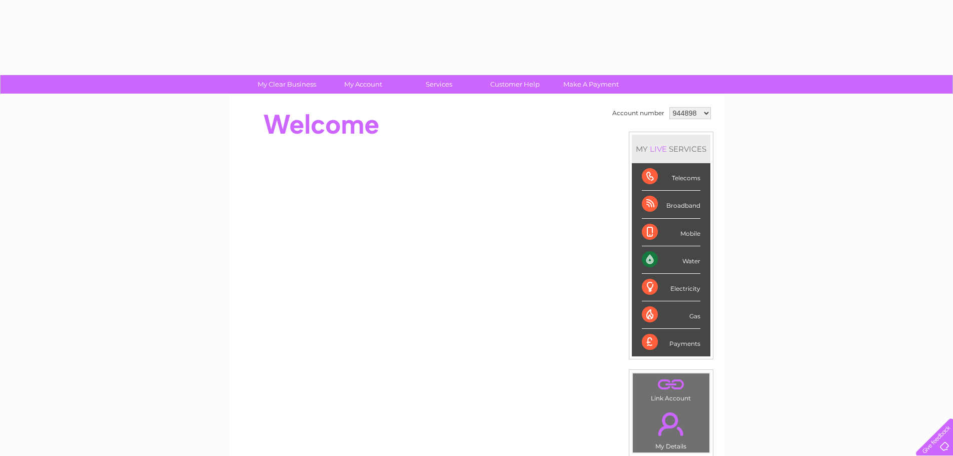 The height and width of the screenshot is (456, 953). Describe the element at coordinates (671, 342) in the screenshot. I see `div: Payments` at that location.